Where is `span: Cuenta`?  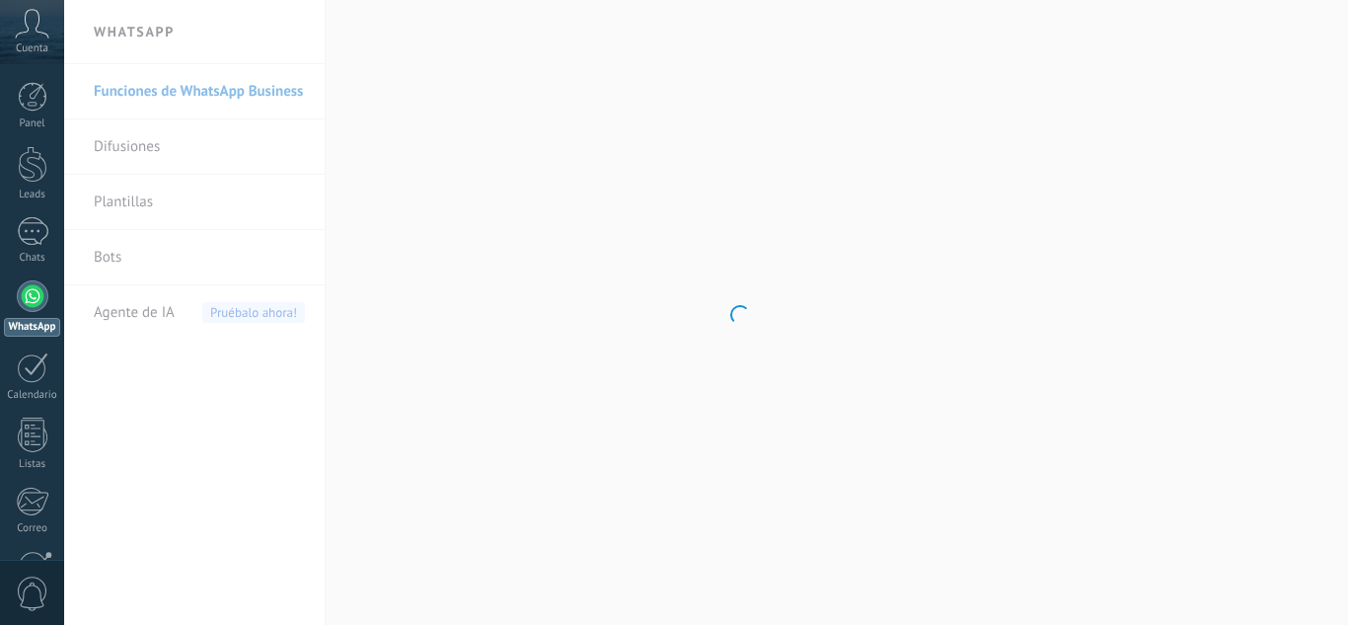 span: Cuenta is located at coordinates (32, 48).